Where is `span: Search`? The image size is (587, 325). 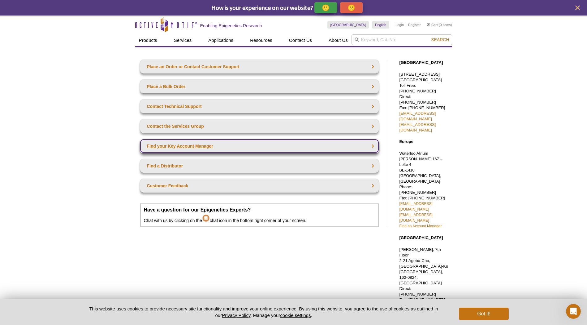
span: Search is located at coordinates (440, 40).